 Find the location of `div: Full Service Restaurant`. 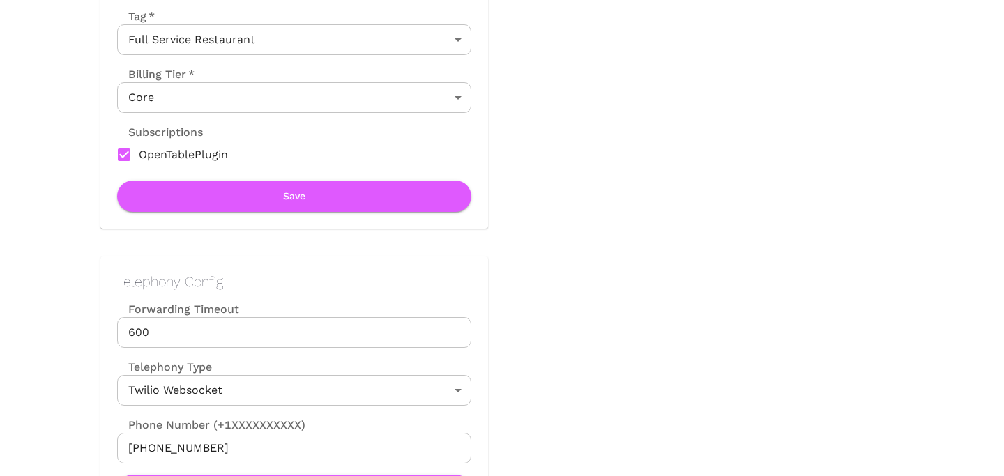

div: Full Service Restaurant is located at coordinates (294, 40).